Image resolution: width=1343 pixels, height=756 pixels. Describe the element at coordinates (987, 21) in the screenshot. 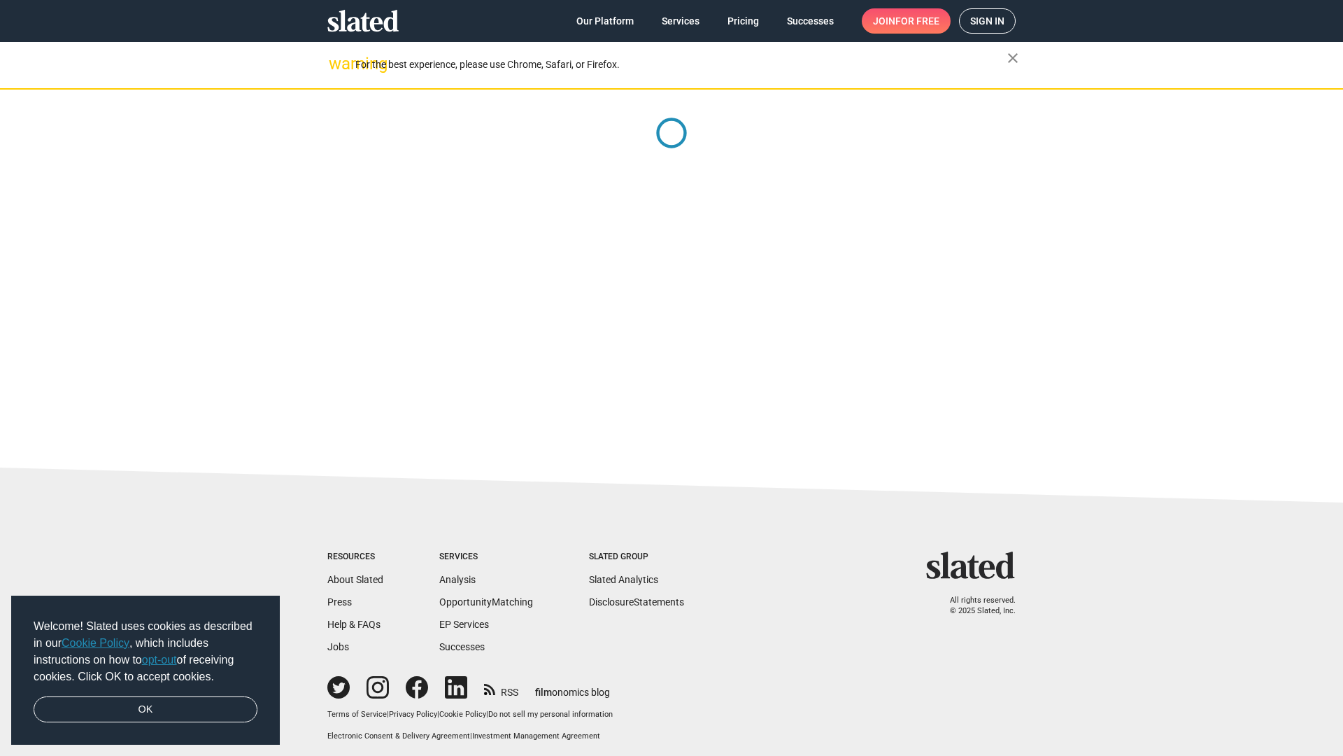

I see `a: Sign in` at that location.